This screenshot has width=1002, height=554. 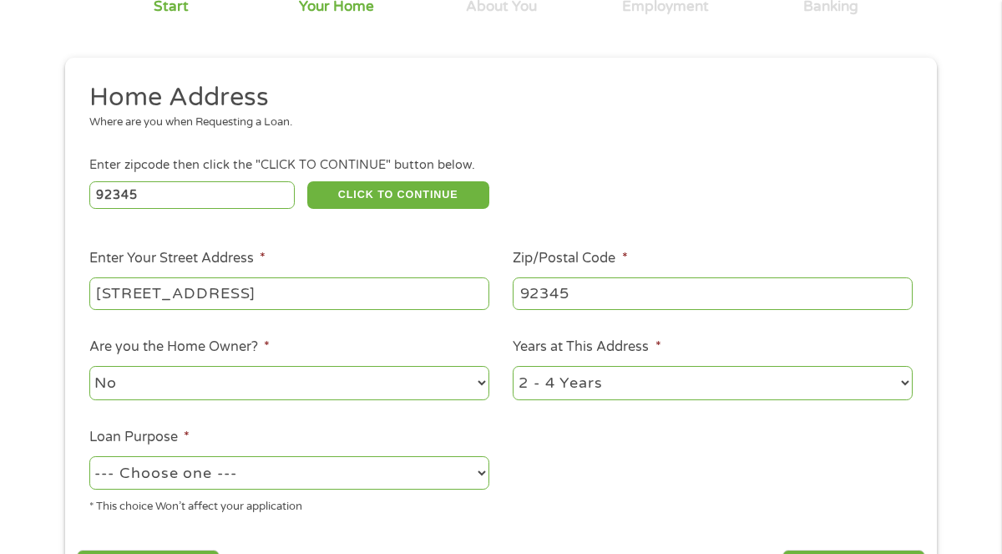 I want to click on div: * This choice Won’t affect your application, so click(x=289, y=504).